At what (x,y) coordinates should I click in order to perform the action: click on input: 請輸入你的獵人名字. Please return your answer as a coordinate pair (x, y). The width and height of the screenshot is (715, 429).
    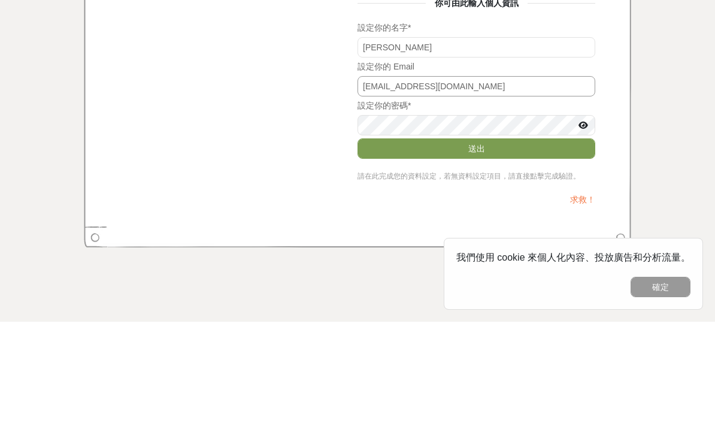
    Looking at the image, I should click on (476, 154).